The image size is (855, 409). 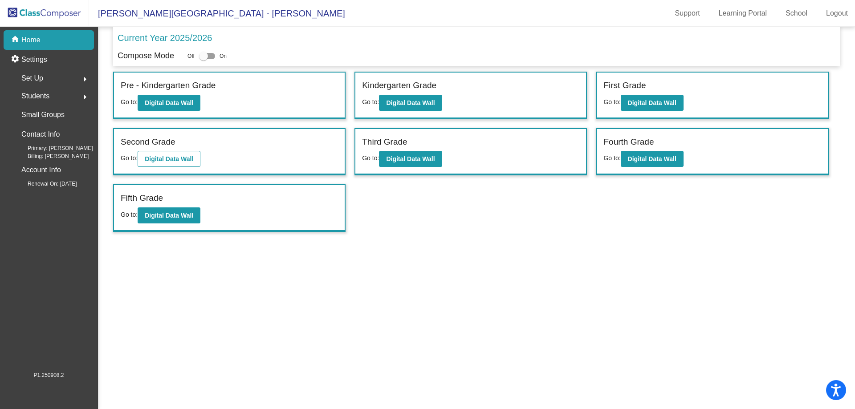 I want to click on mat-icon: settings, so click(x=16, y=60).